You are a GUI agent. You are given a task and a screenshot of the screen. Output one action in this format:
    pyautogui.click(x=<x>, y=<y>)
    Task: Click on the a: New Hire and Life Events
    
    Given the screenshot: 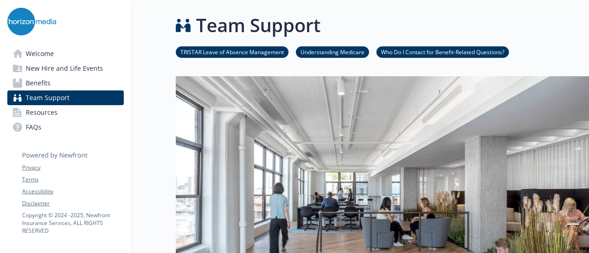 What is the action you would take?
    pyautogui.click(x=65, y=69)
    